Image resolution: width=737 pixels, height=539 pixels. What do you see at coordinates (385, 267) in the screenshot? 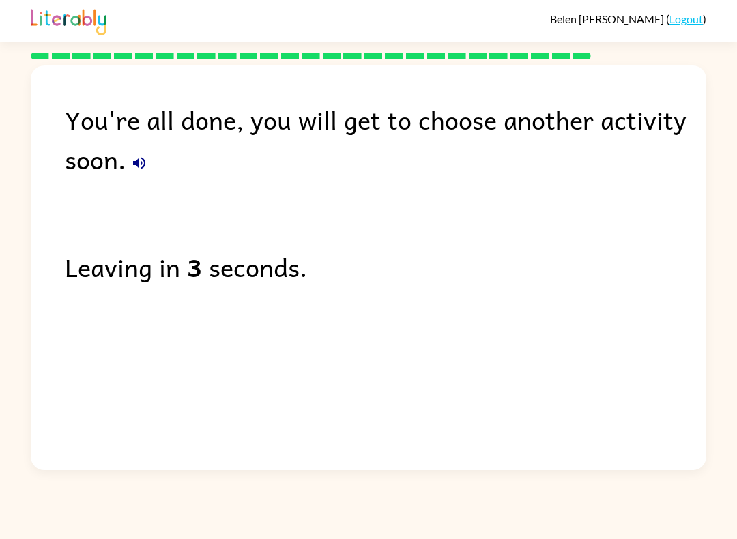
I see `div: Leaving in seconds.` at bounding box center [385, 267].